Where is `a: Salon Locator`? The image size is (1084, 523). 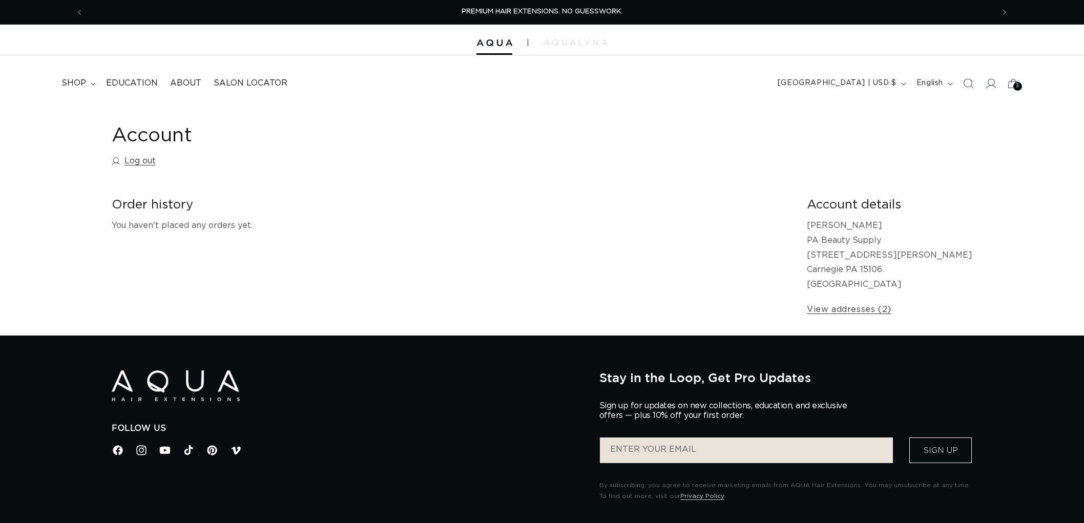 a: Salon Locator is located at coordinates (250, 83).